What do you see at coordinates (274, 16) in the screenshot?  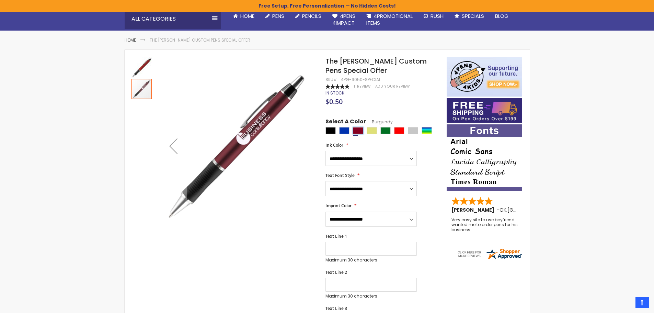 I see `a: Pens` at bounding box center [274, 16].